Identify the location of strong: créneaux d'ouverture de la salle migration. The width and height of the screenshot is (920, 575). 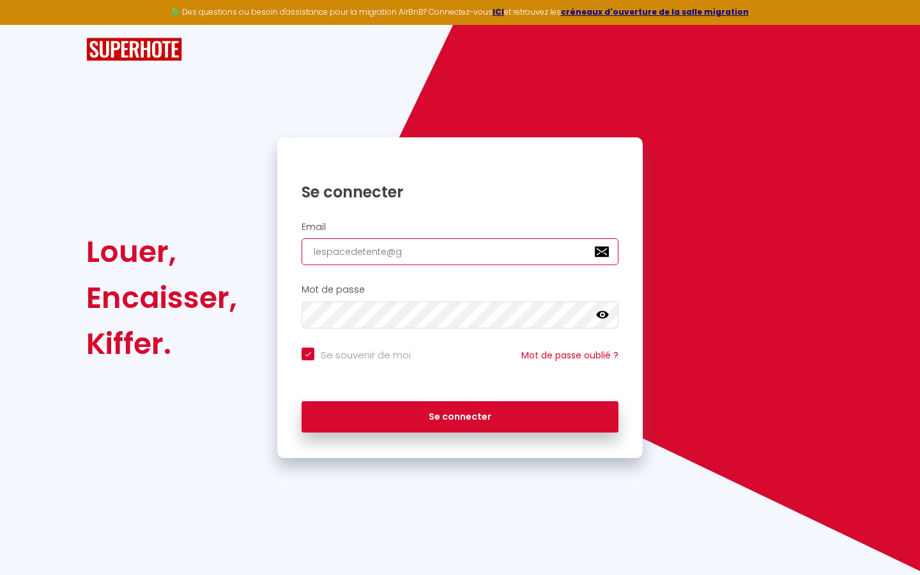
(655, 12).